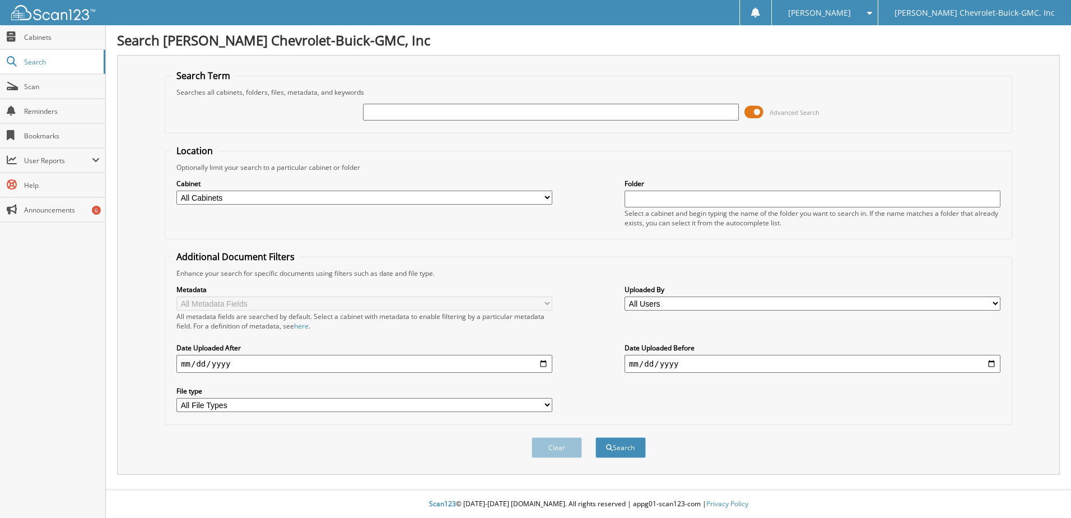  What do you see at coordinates (364, 347) in the screenshot?
I see `label: Date Uploaded After` at bounding box center [364, 347].